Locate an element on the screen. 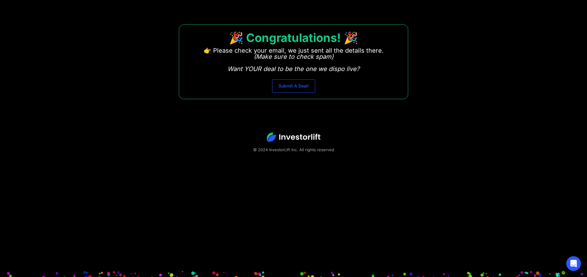  div: © 2024 InvestorLift Inc. All rights reserved is located at coordinates (293, 149).